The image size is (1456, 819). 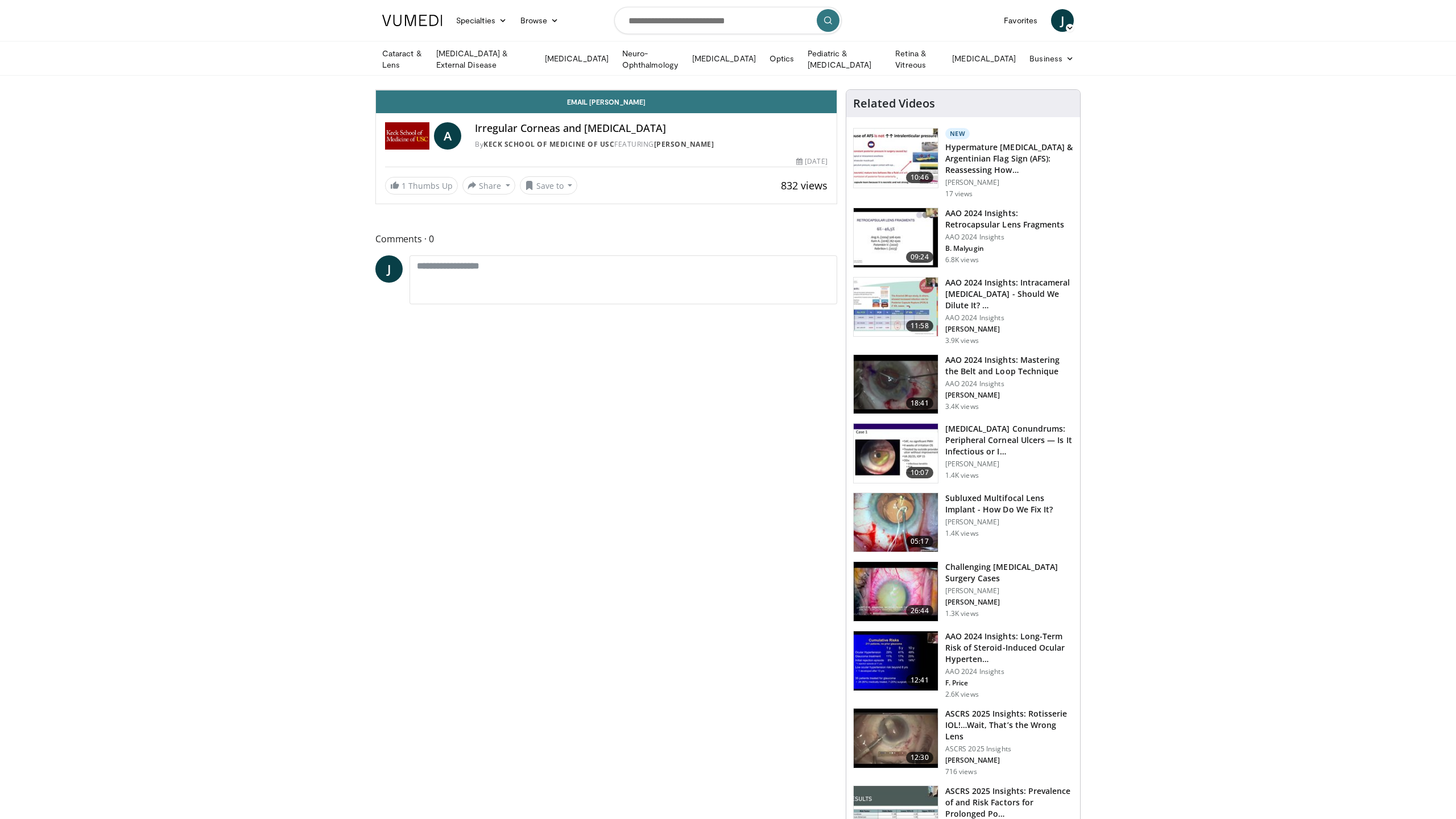 What do you see at coordinates (920, 403) in the screenshot?
I see `span: 18:41` at bounding box center [920, 403].